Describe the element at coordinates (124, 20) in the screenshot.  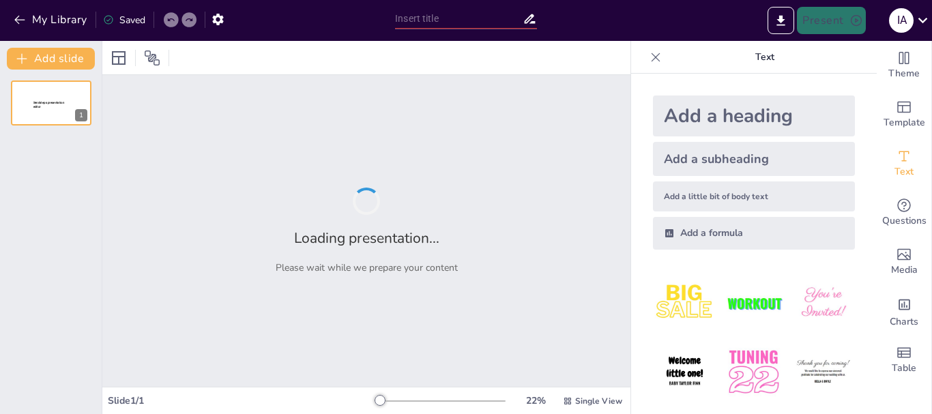
I see `div: Saved` at that location.